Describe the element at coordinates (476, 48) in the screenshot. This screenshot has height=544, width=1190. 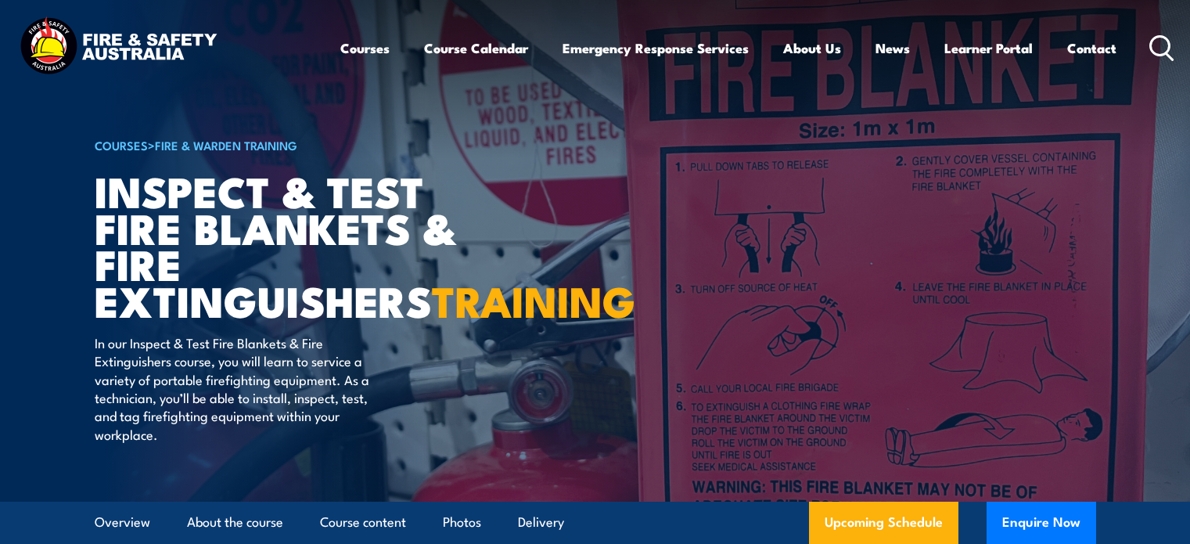
I see `a: Course Calendar` at that location.